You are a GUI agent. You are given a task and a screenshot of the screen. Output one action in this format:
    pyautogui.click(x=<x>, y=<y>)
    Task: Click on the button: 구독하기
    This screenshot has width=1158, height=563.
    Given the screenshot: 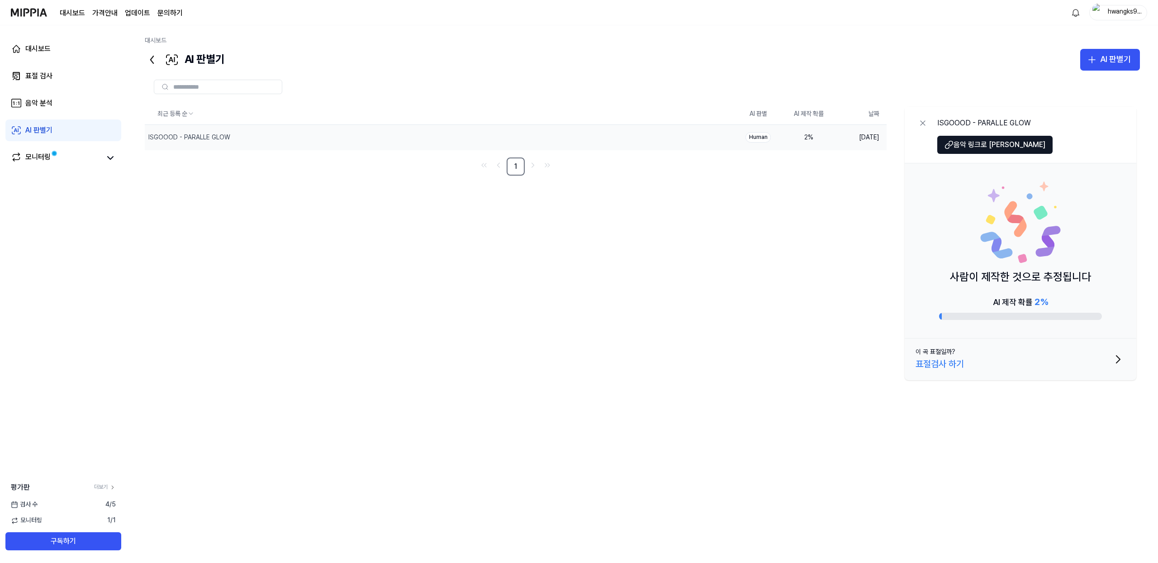 What is the action you would take?
    pyautogui.click(x=63, y=541)
    